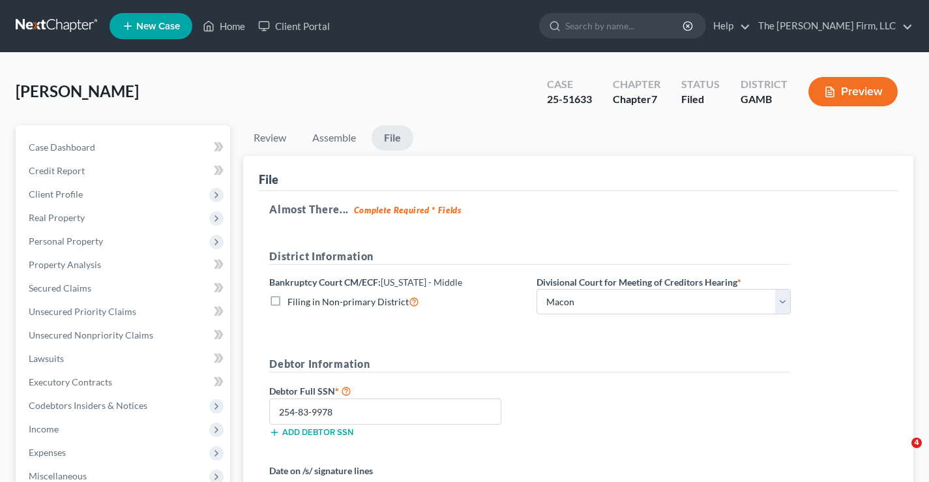 The width and height of the screenshot is (929, 482). I want to click on a: Credit Report, so click(124, 171).